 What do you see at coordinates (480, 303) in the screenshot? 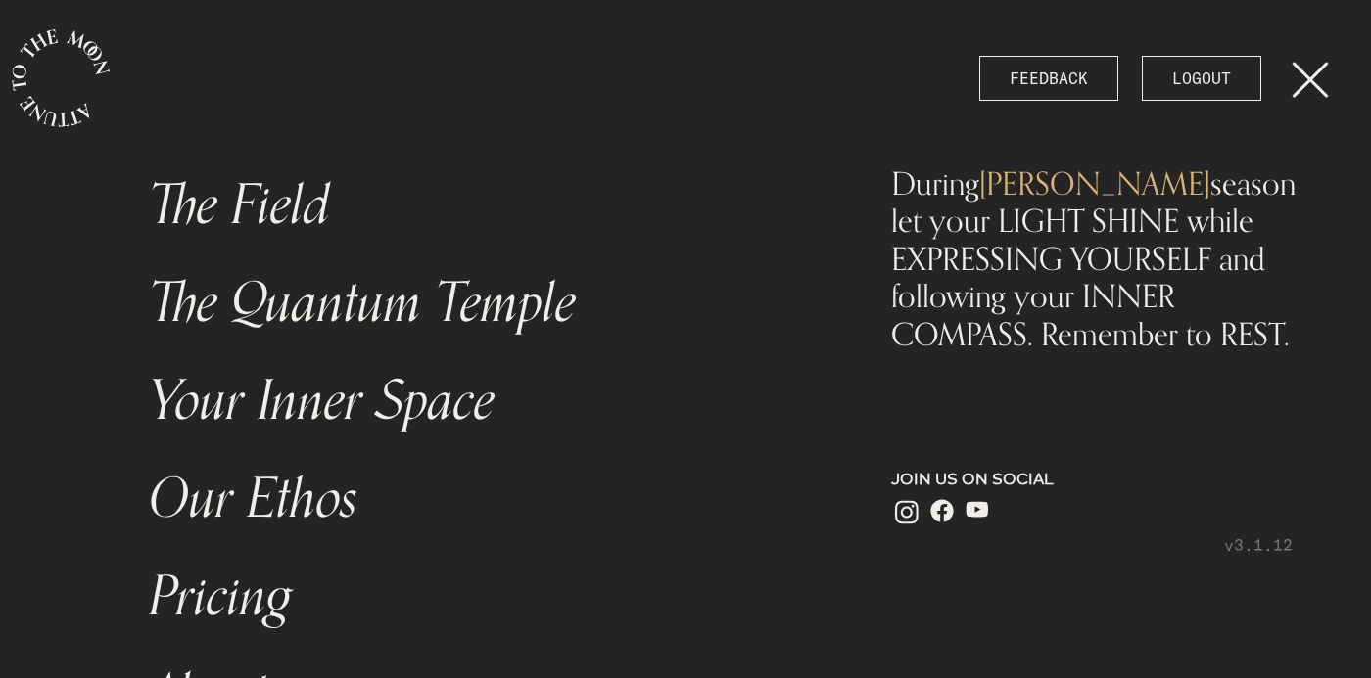
I see `a: The Quantum Temple` at bounding box center [480, 303].